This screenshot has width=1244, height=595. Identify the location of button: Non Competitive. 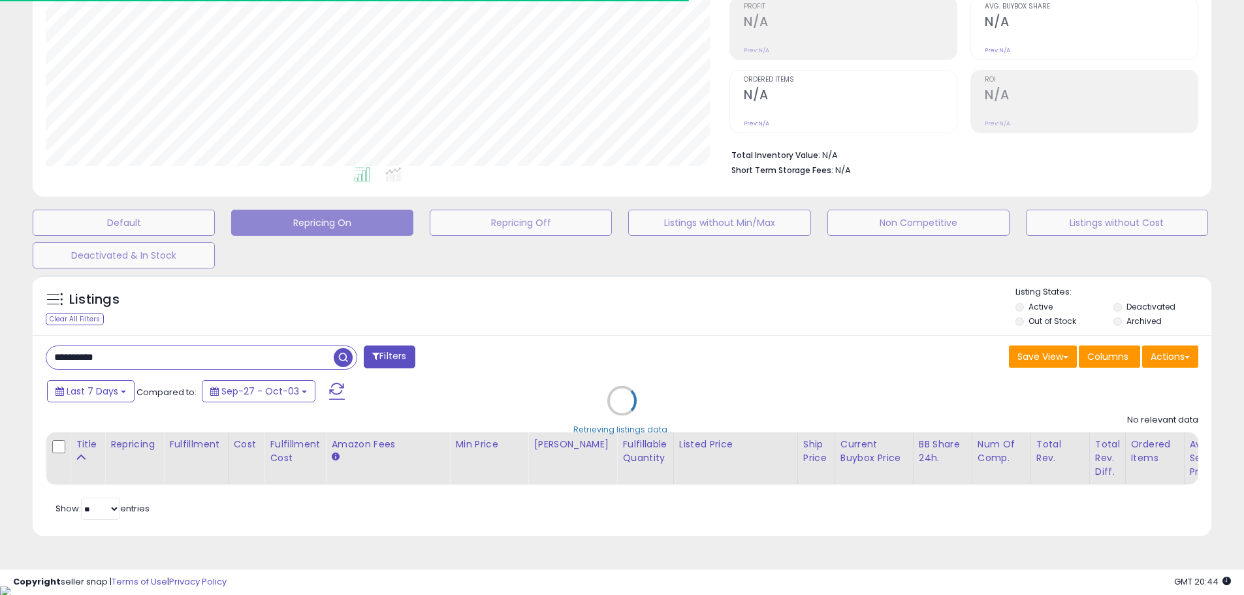
(918, 223).